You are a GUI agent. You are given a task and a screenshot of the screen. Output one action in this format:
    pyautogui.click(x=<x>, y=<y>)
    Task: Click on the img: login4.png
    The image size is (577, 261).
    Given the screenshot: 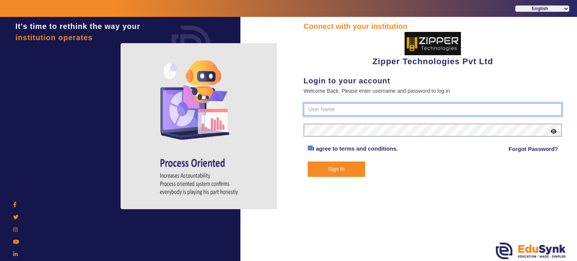 What is the action you would take?
    pyautogui.click(x=200, y=126)
    